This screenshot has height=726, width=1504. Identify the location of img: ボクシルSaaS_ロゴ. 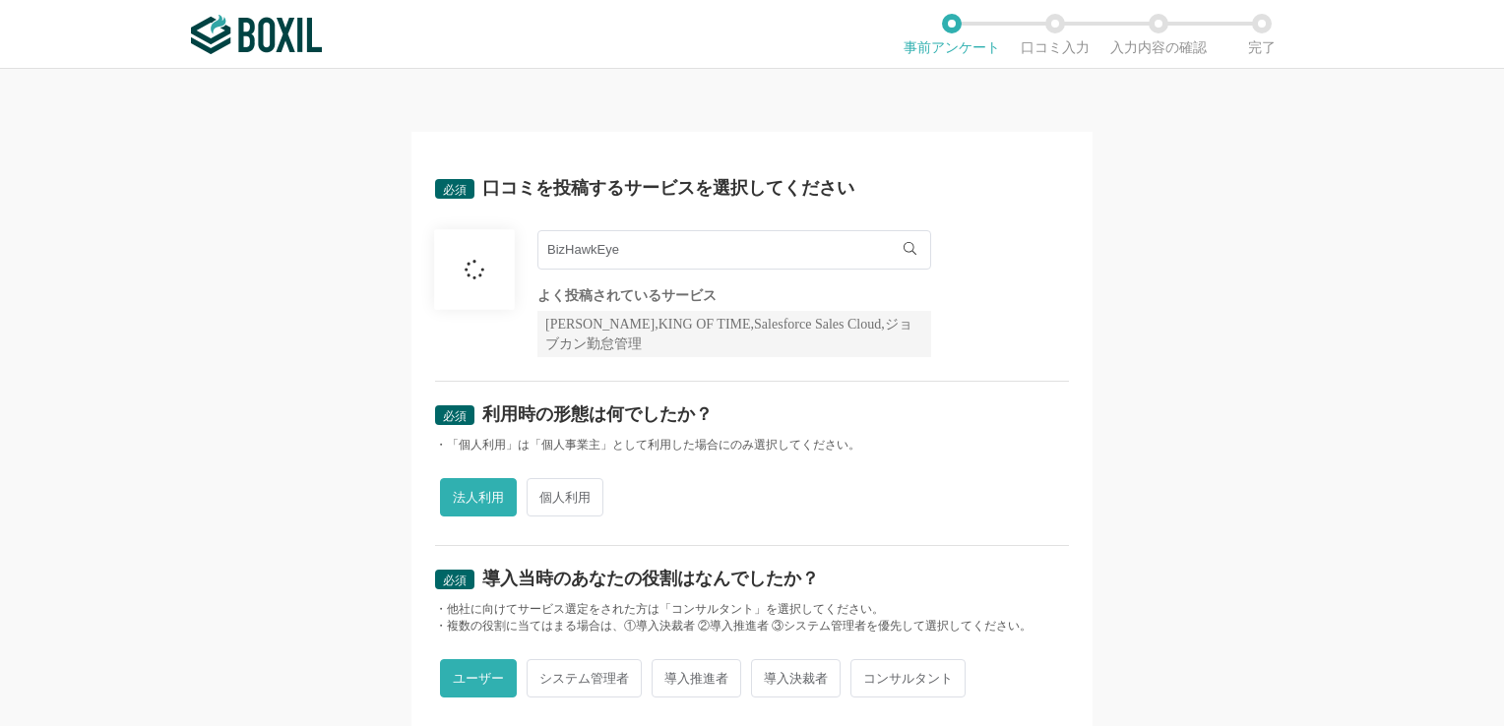
(256, 34).